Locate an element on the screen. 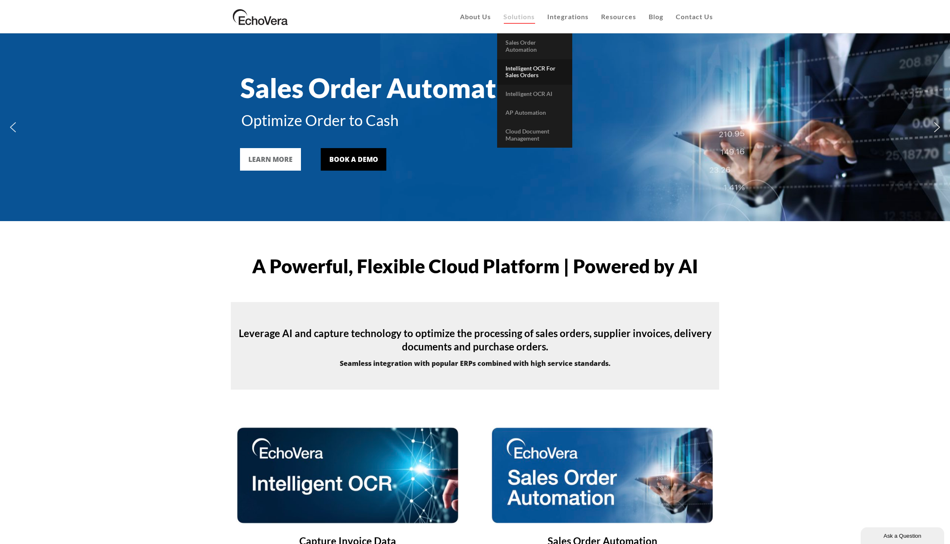 The height and width of the screenshot is (544, 950). span: AP Automation is located at coordinates (526, 112).